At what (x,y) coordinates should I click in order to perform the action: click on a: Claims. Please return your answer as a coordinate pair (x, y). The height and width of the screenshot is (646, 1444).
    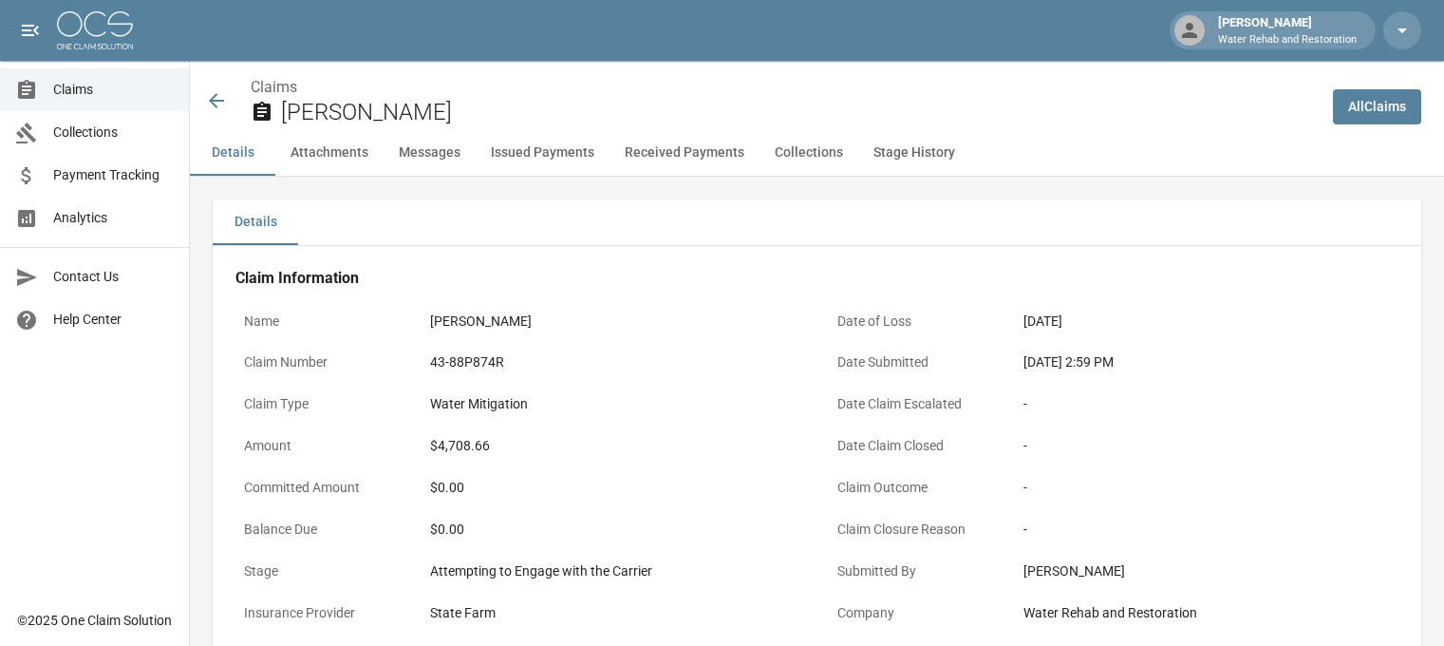
    Looking at the image, I should click on (273, 86).